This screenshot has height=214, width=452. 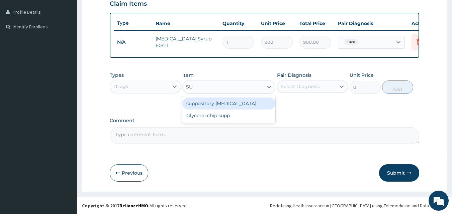 I want to click on div: Drugs, so click(x=121, y=87).